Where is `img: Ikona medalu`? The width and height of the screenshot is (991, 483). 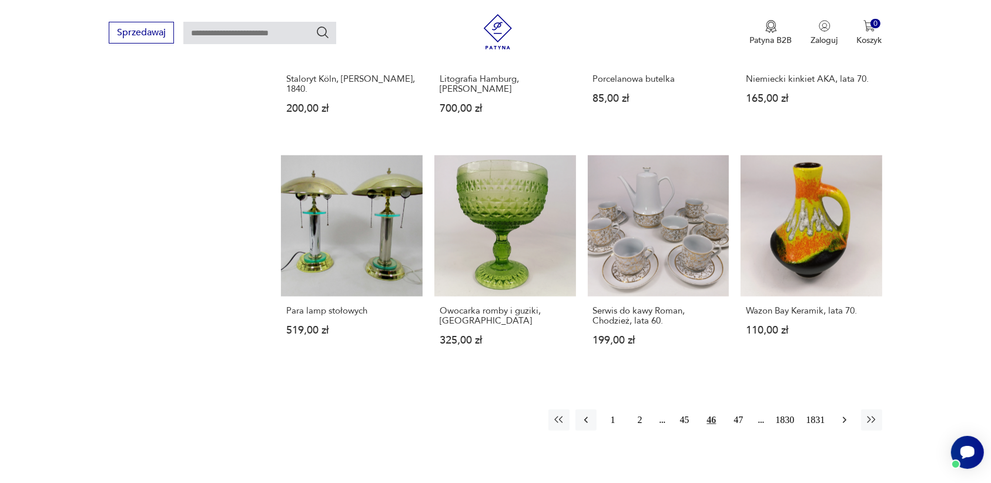
img: Ikona medalu is located at coordinates (771, 26).